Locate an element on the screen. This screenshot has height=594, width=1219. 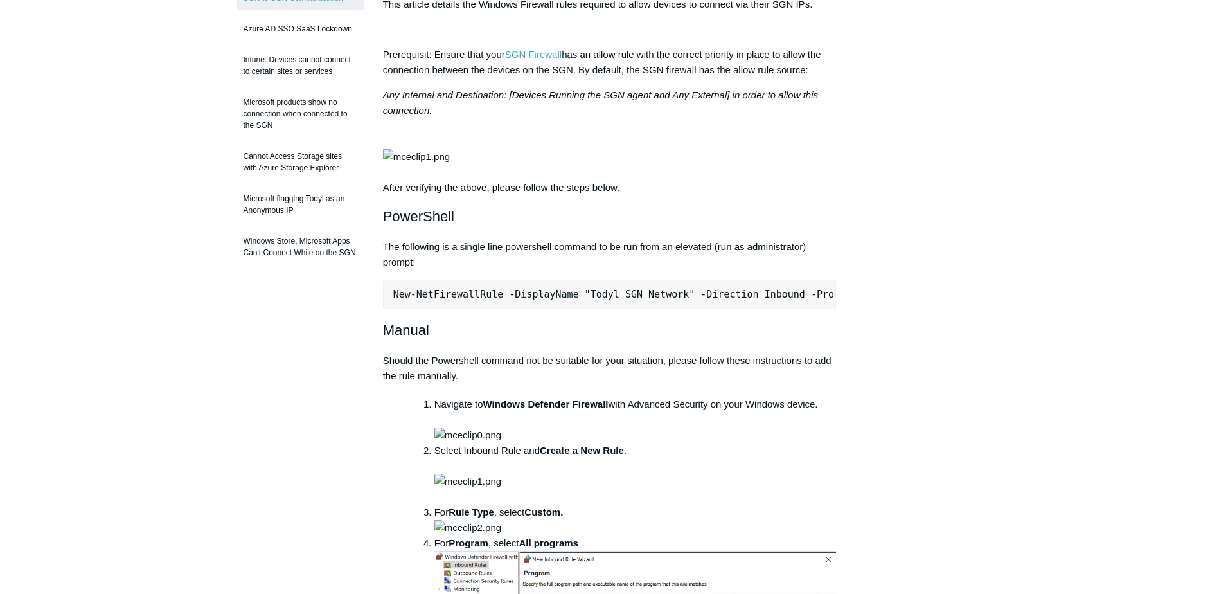
em: Any Internal and Destination: [Devices Running the SGN agent and Any External] in order to allow ... is located at coordinates (600, 102).